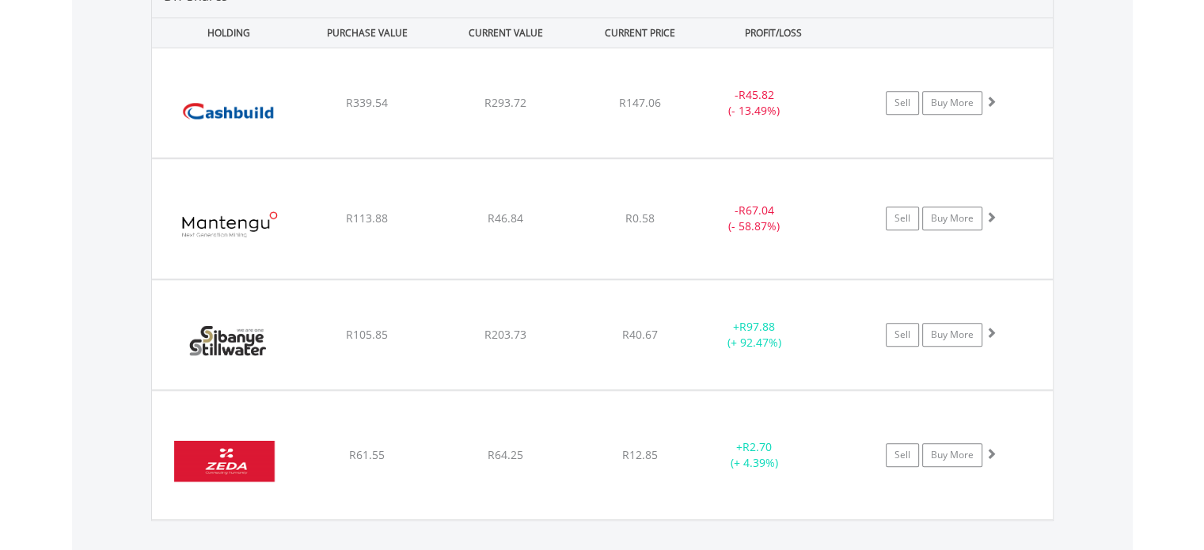 Image resolution: width=1204 pixels, height=550 pixels. I want to click on div: PURCHASE VALUE, so click(367, 32).